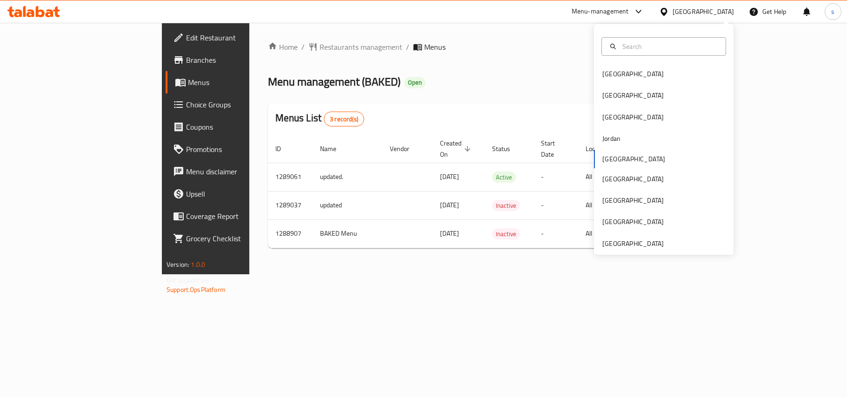 This screenshot has height=397, width=847. What do you see at coordinates (334, 81) in the screenshot?
I see `span: Menu management ( BAKED )` at bounding box center [334, 81].